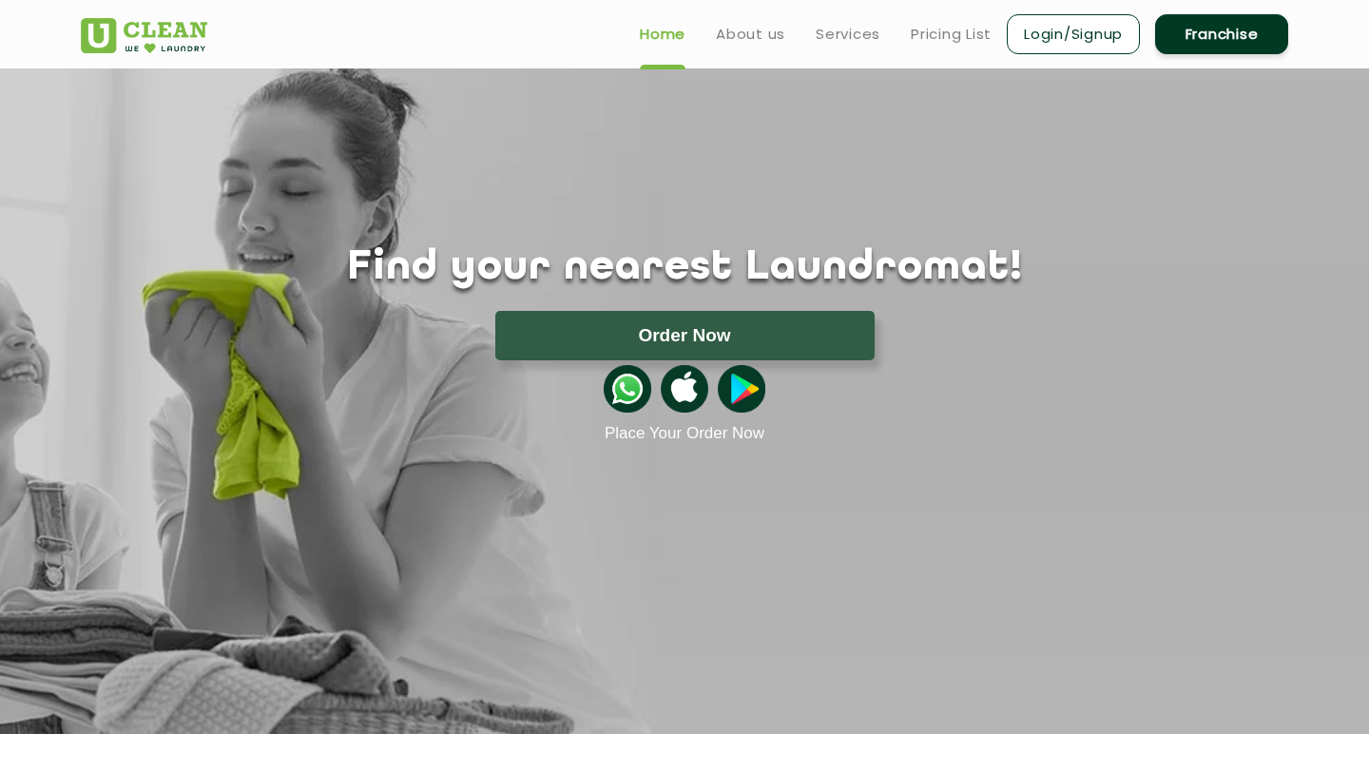 The image size is (1369, 772). What do you see at coordinates (685, 336) in the screenshot?
I see `button: Order Now` at bounding box center [685, 336].